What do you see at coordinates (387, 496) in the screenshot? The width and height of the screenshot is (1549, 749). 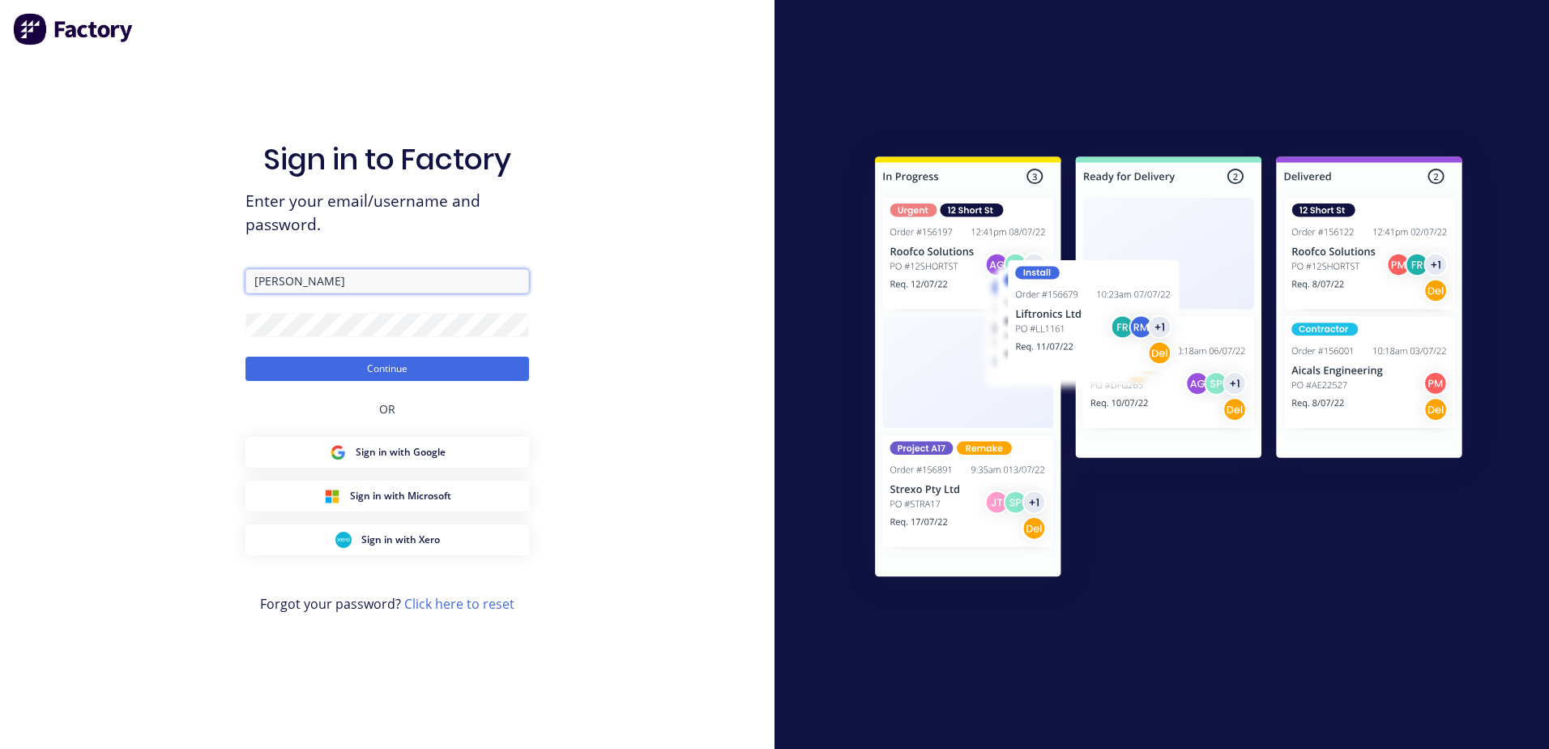 I see `button: Microsoft Sign inSign in with Microsoft` at bounding box center [387, 496].